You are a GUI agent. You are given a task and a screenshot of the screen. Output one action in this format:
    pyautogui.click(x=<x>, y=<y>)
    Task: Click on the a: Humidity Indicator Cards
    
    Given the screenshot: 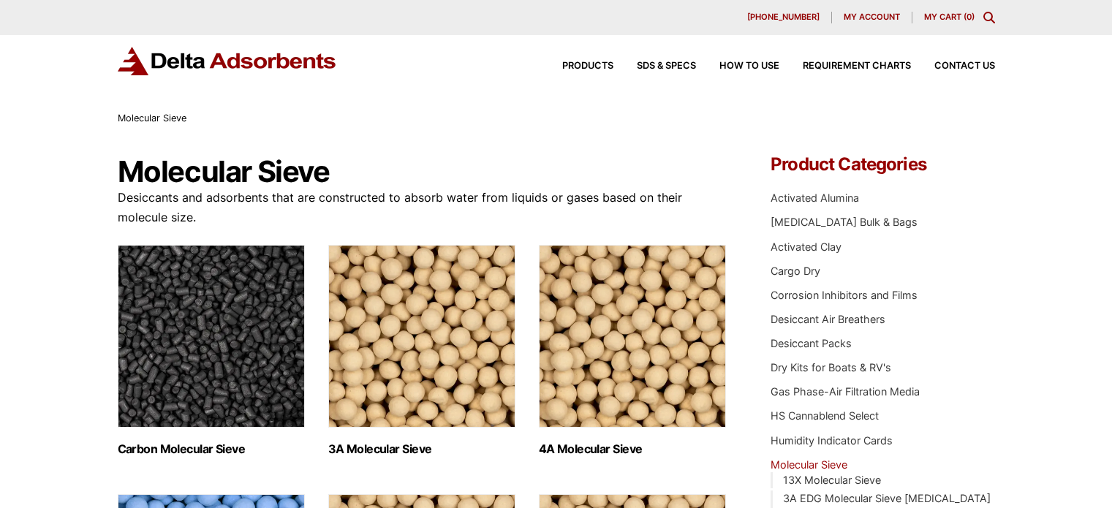 What is the action you would take?
    pyautogui.click(x=831, y=440)
    